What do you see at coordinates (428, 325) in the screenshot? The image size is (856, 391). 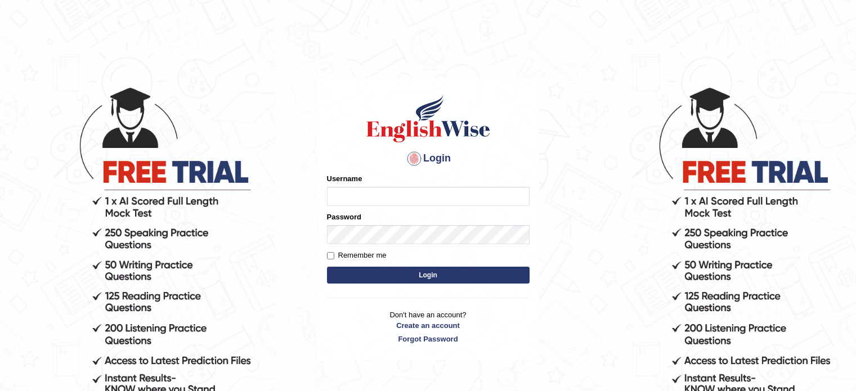 I see `a: Create an account` at bounding box center [428, 325].